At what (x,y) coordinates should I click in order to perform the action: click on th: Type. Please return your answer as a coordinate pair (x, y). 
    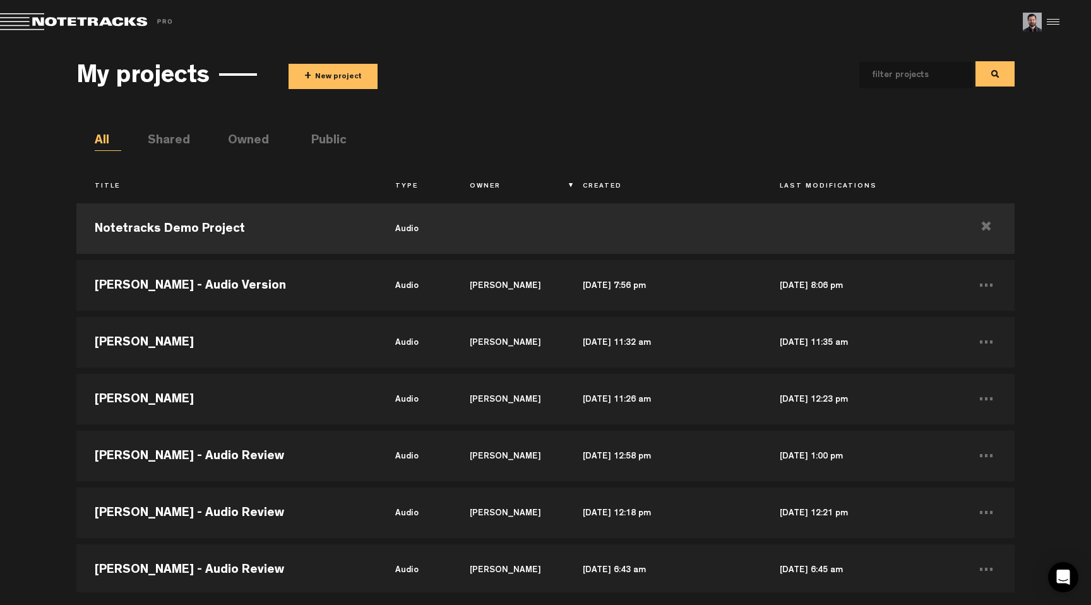
    Looking at the image, I should click on (414, 187).